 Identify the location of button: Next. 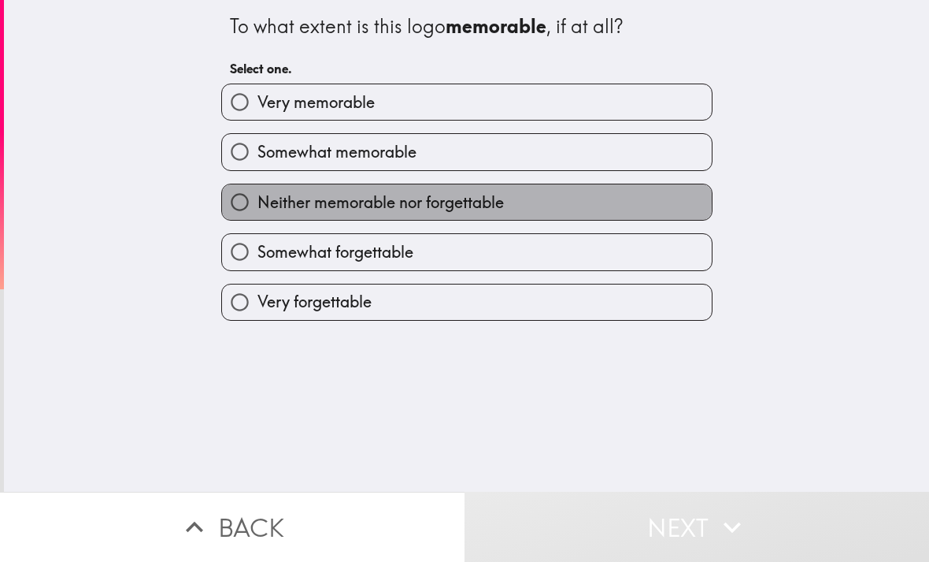
(697, 526).